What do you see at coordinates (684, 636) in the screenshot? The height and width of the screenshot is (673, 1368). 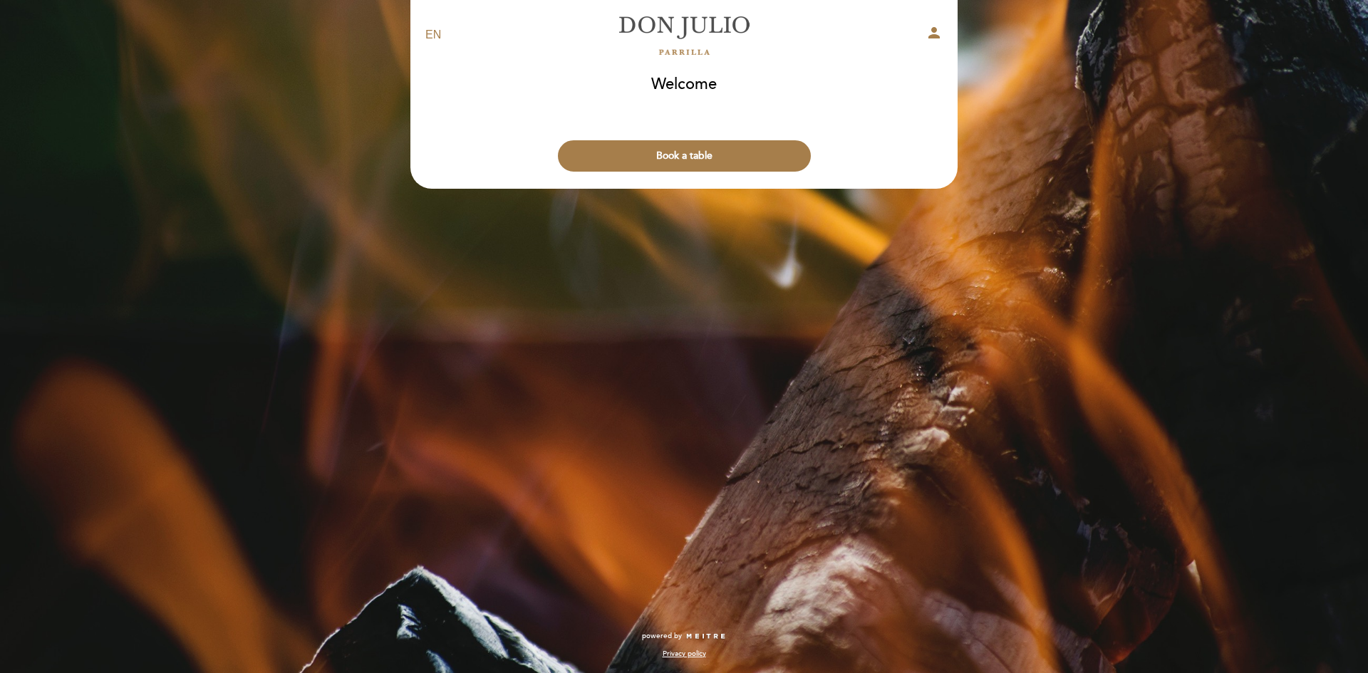 I see `a: powered by` at bounding box center [684, 636].